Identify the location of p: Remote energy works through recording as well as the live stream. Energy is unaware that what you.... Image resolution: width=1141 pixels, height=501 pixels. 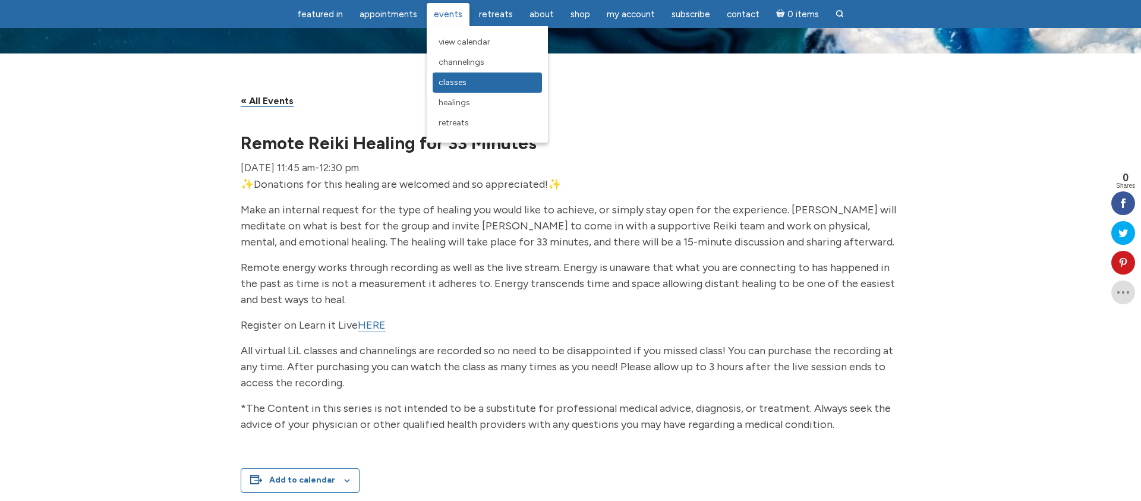
(571, 284).